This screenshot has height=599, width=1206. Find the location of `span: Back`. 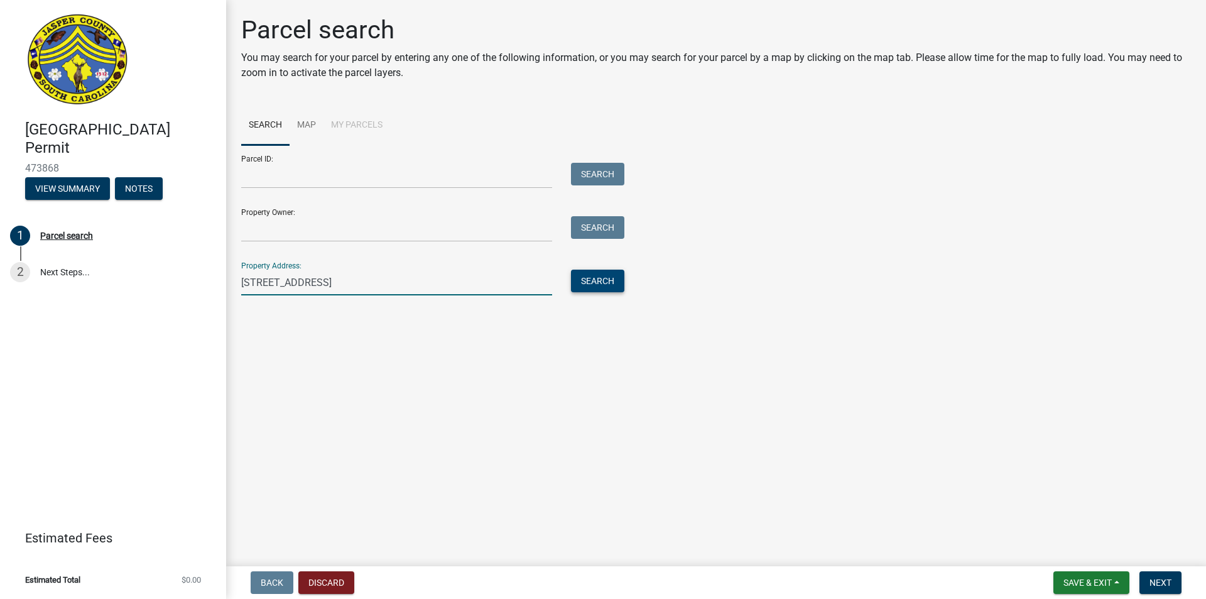

span: Back is located at coordinates (272, 582).